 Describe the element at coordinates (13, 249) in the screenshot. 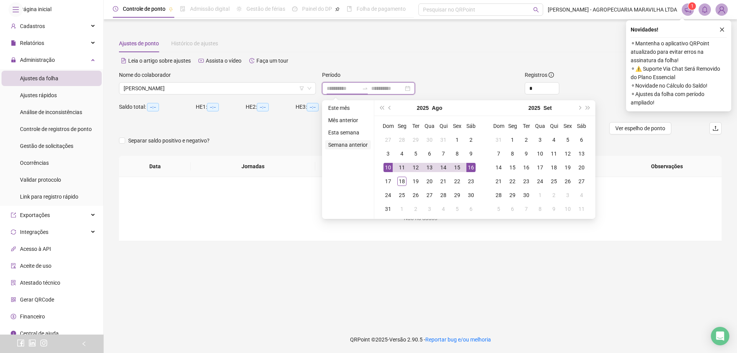

I see `span: api` at that location.